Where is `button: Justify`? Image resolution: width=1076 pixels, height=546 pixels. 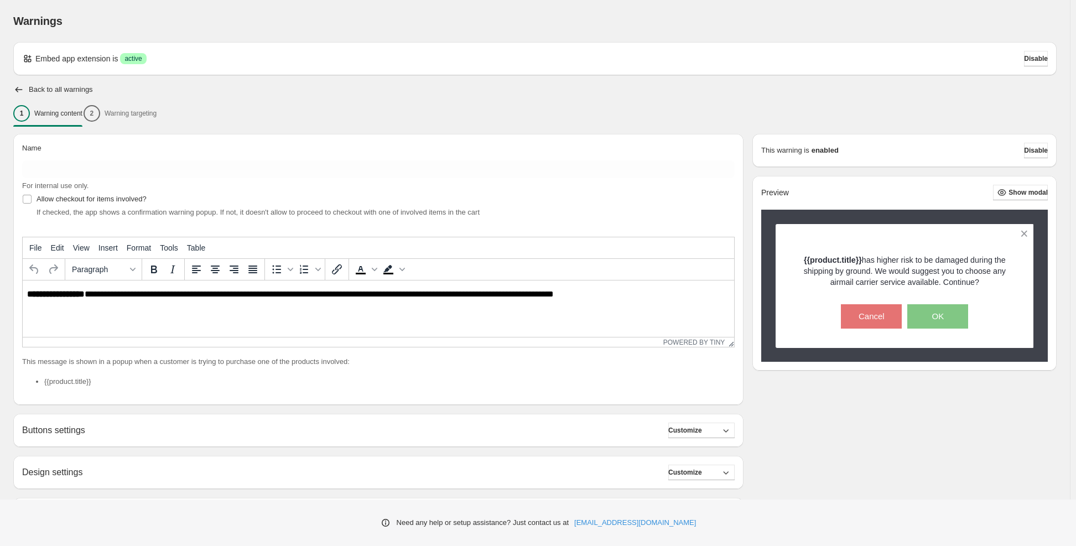
button: Justify is located at coordinates (253, 269).